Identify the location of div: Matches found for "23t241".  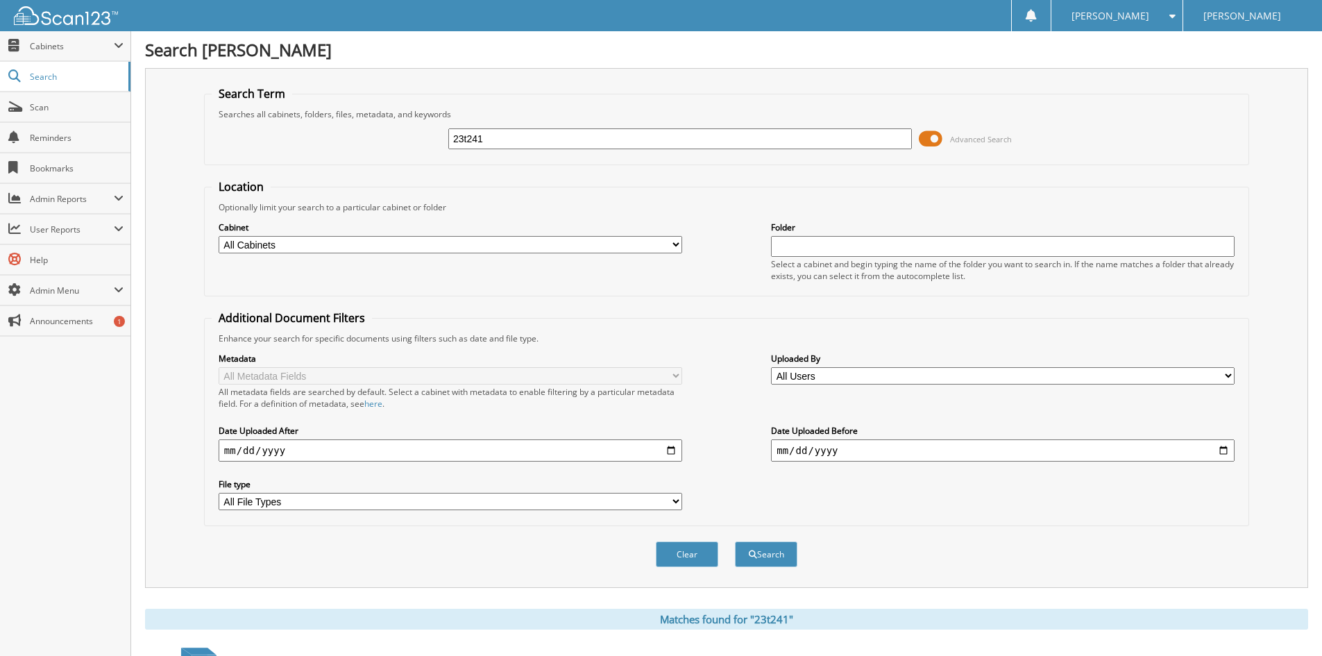
(727, 619).